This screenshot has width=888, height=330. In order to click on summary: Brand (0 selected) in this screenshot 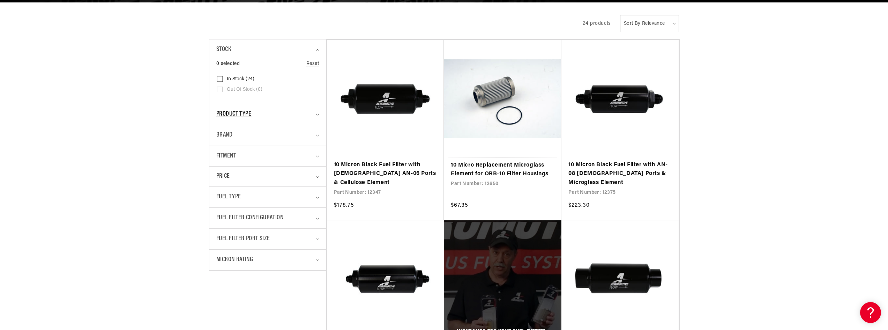, I will do `click(268, 135)`.